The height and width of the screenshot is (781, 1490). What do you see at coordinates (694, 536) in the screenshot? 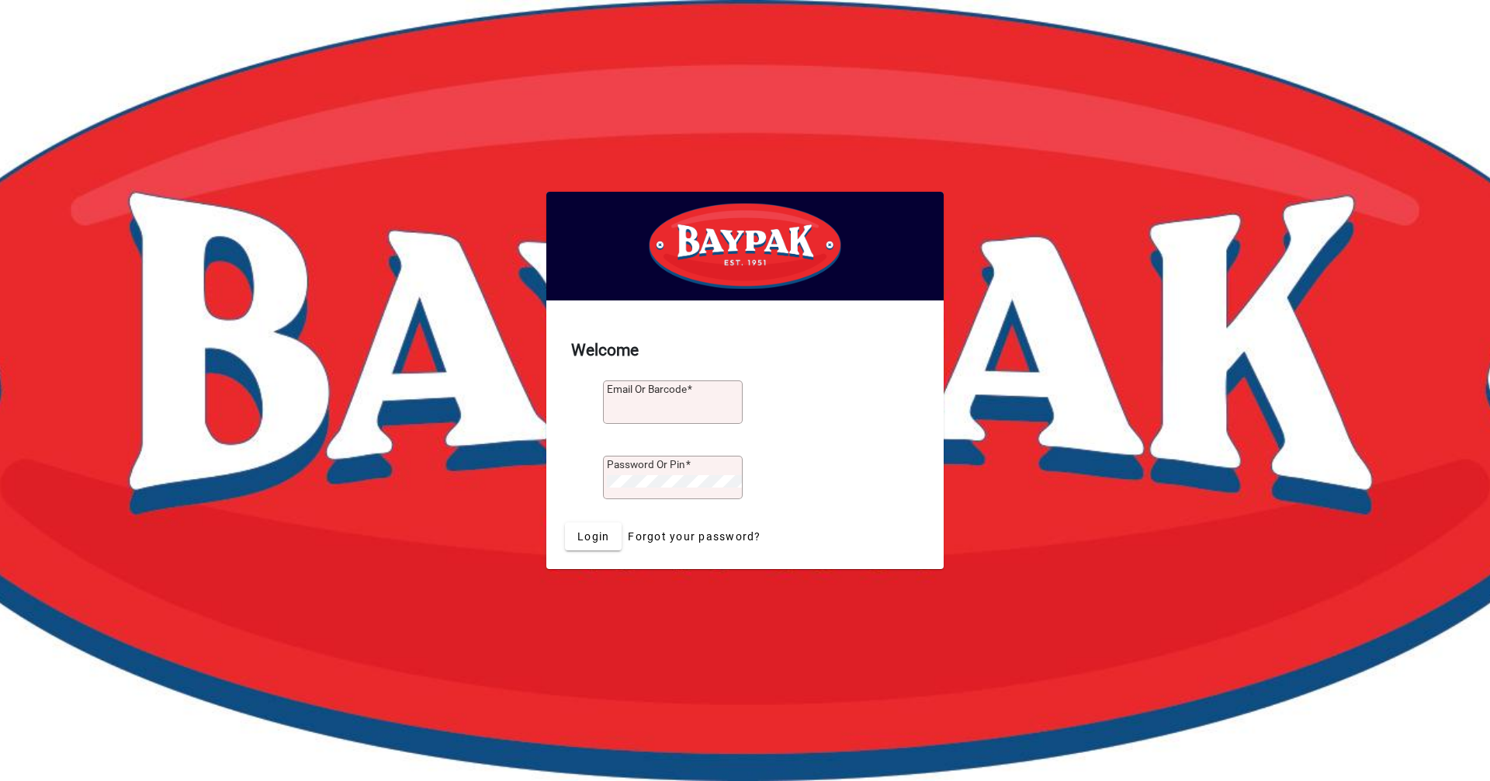
I see `a: Forgot your password?` at bounding box center [694, 536].